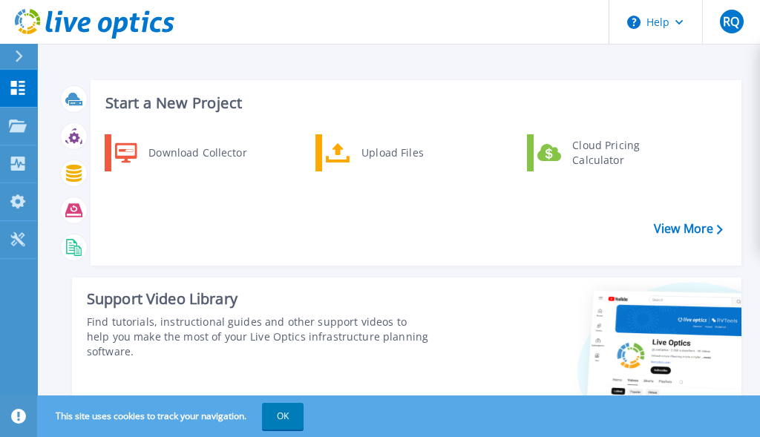 This screenshot has width=760, height=437. I want to click on a: Cloud Pricing Calculator, so click(603, 153).